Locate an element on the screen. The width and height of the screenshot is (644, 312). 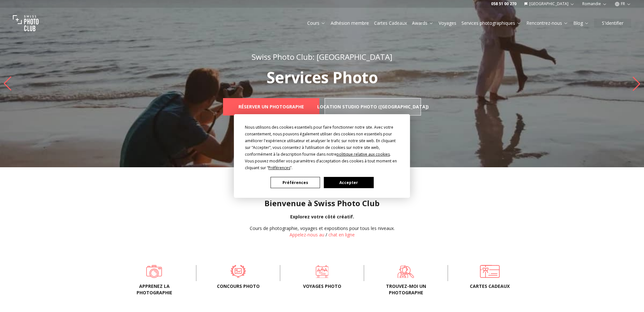
span: politique relative aux cookies is located at coordinates (363, 154).